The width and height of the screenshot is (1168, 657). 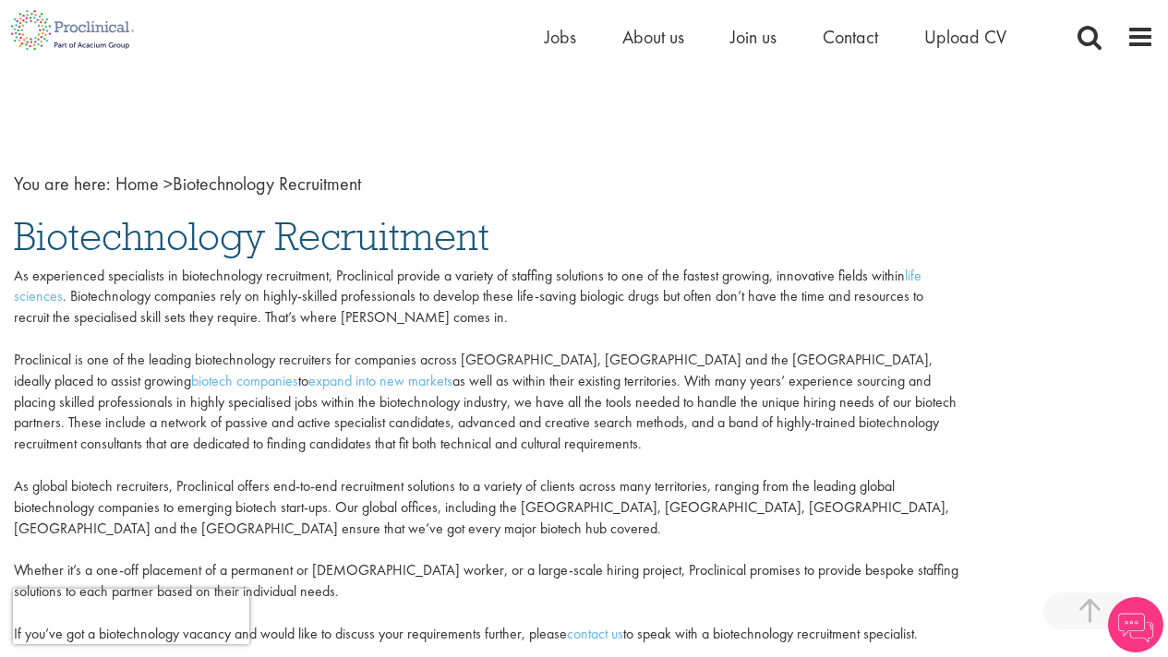 What do you see at coordinates (245, 380) in the screenshot?
I see `a: biotech companies` at bounding box center [245, 380].